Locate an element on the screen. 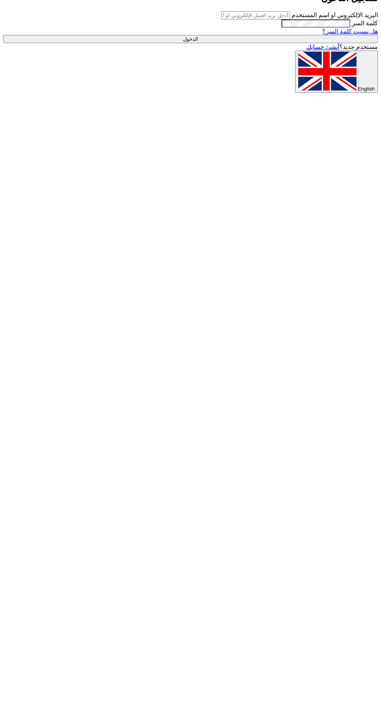 This screenshot has width=381, height=706. img: en-US.png is located at coordinates (327, 71).